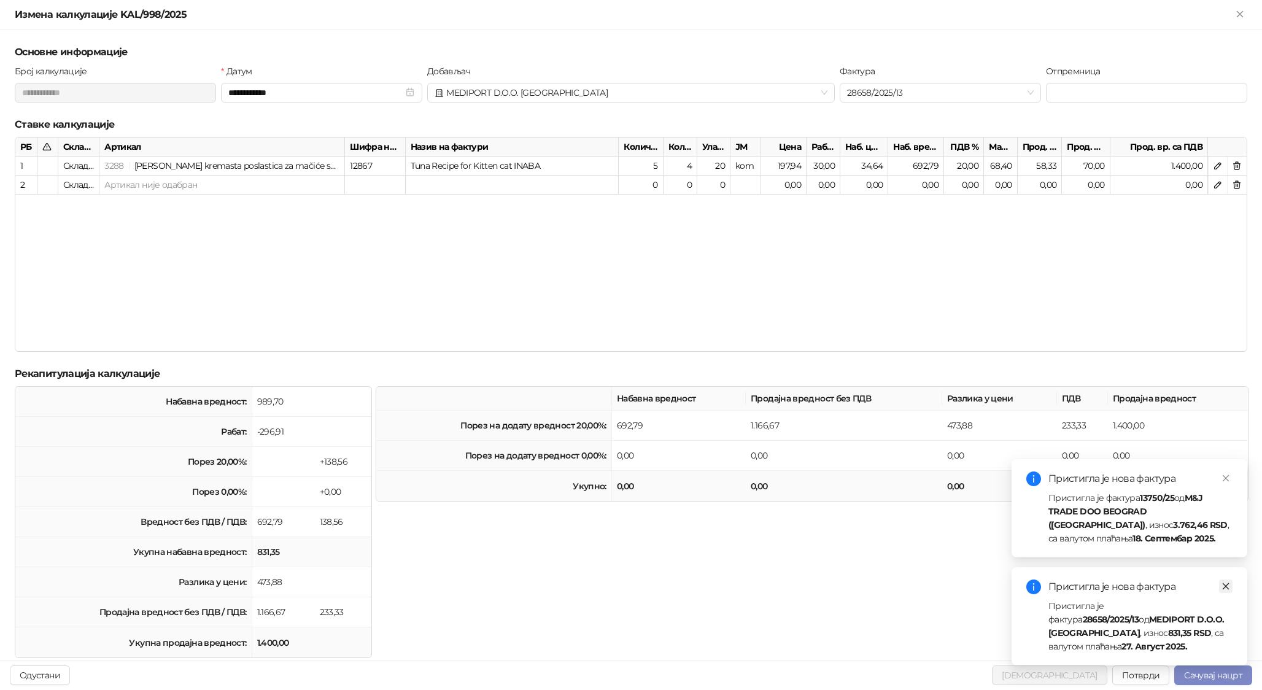 Image resolution: width=1262 pixels, height=690 pixels. Describe the element at coordinates (1189, 633) in the screenshot. I see `strong: 831,35 RSD` at that location.